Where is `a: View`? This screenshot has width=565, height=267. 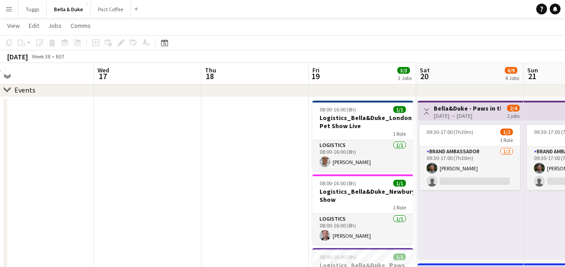 a: View is located at coordinates (13, 26).